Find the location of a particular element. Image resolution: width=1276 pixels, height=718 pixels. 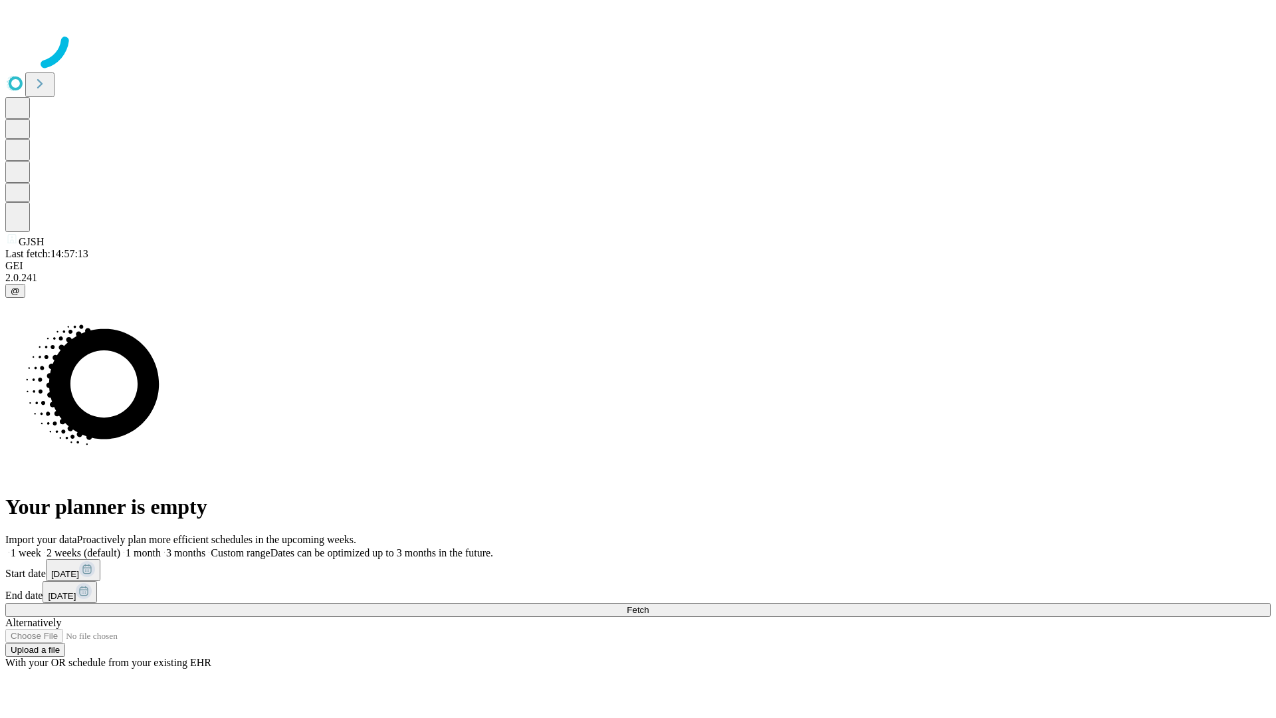

h1: Your planner is empty is located at coordinates (638, 507).